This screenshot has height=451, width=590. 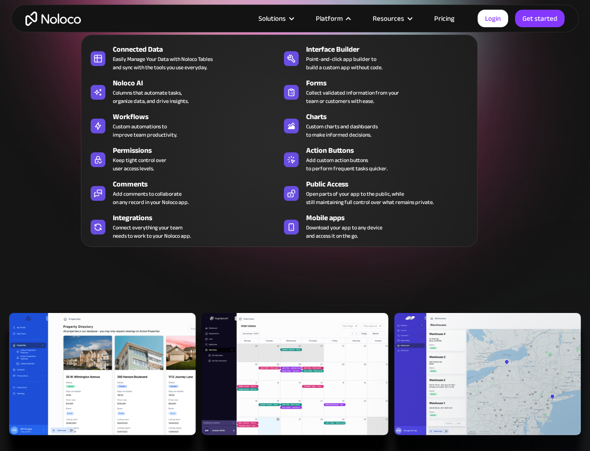 What do you see at coordinates (376, 58) in the screenshot?
I see `a: Interface BuilderPoint-and-click app builder tobuild a custom app without code.` at bounding box center [376, 58].